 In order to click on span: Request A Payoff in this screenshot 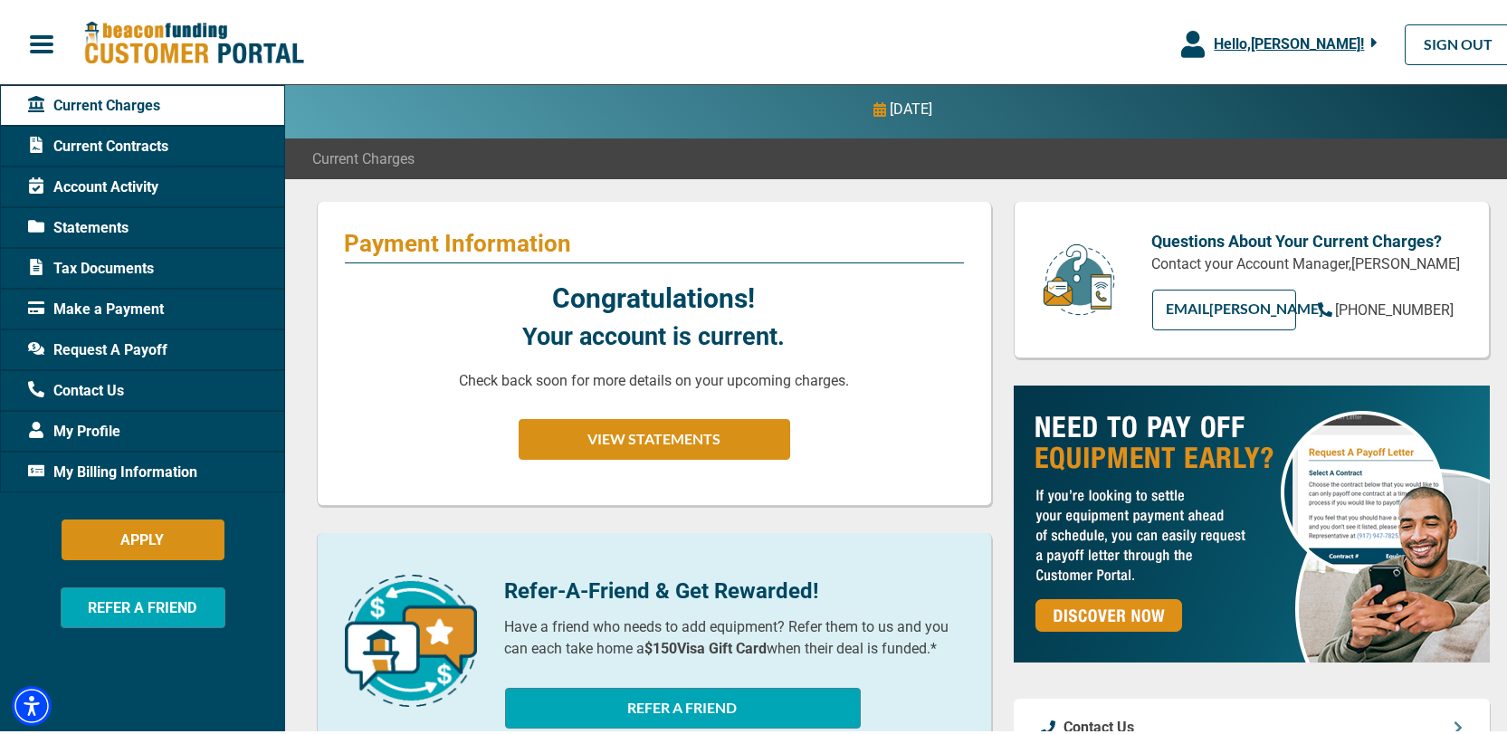, I will do `click(98, 347)`.